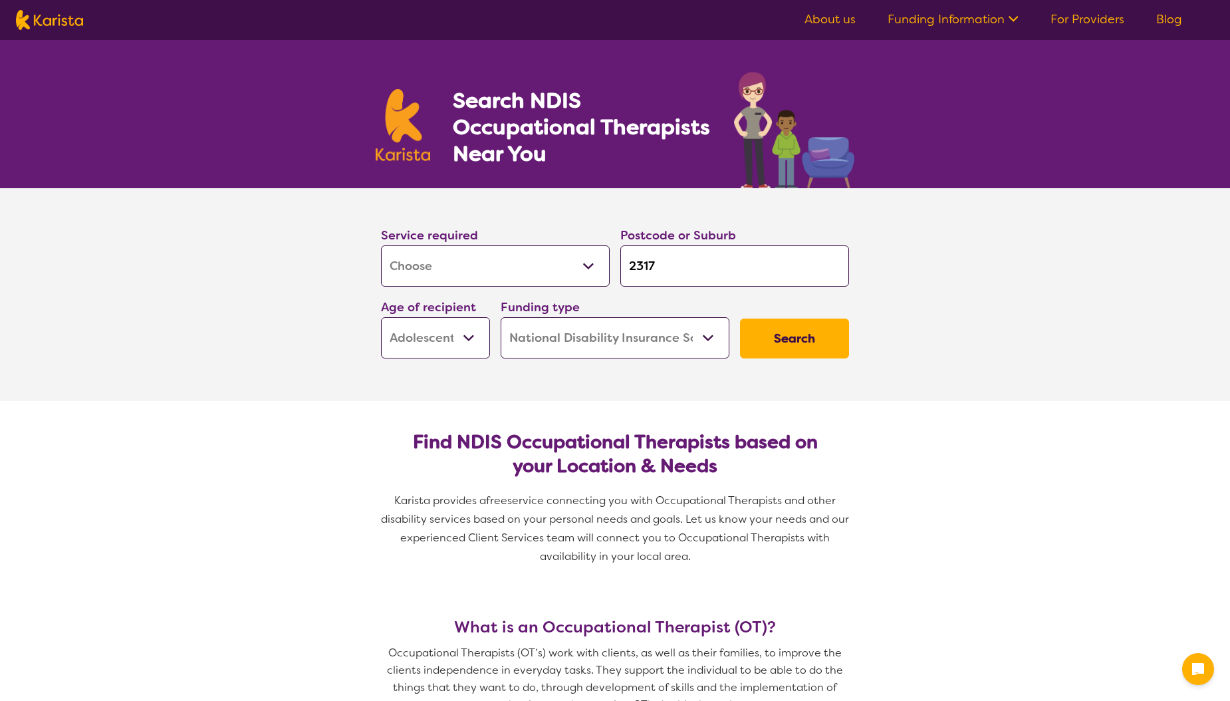 The width and height of the screenshot is (1230, 701). I want to click on span: Karista provides a, so click(440, 500).